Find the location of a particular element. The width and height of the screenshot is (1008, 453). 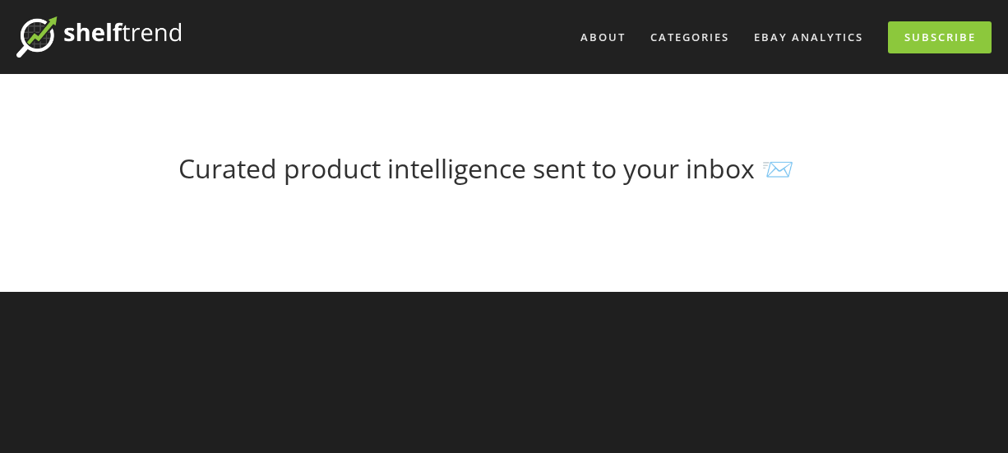

a: About is located at coordinates (603, 37).